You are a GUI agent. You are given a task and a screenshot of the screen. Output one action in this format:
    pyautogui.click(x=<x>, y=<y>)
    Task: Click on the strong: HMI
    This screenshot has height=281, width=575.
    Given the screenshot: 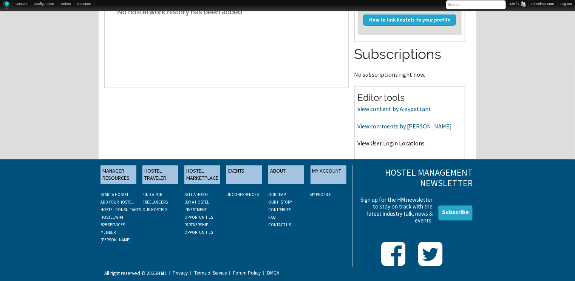 What is the action you would take?
    pyautogui.click(x=161, y=273)
    